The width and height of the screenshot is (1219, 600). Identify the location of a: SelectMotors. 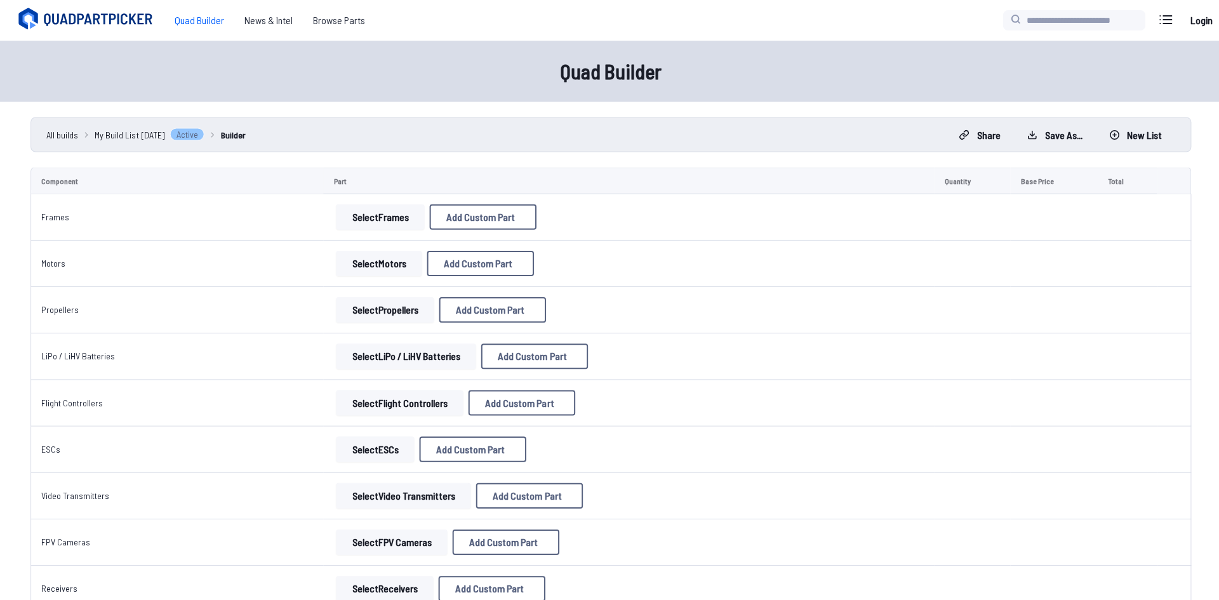
(378, 263).